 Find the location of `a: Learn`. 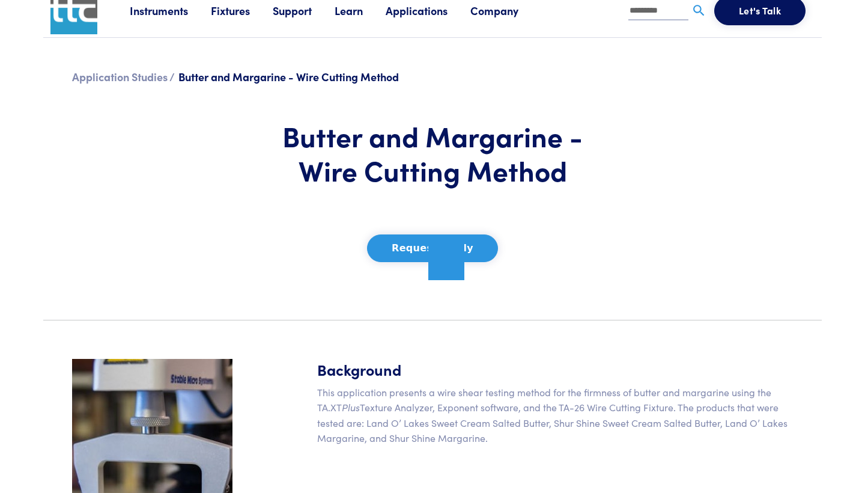

a: Learn is located at coordinates (360, 10).